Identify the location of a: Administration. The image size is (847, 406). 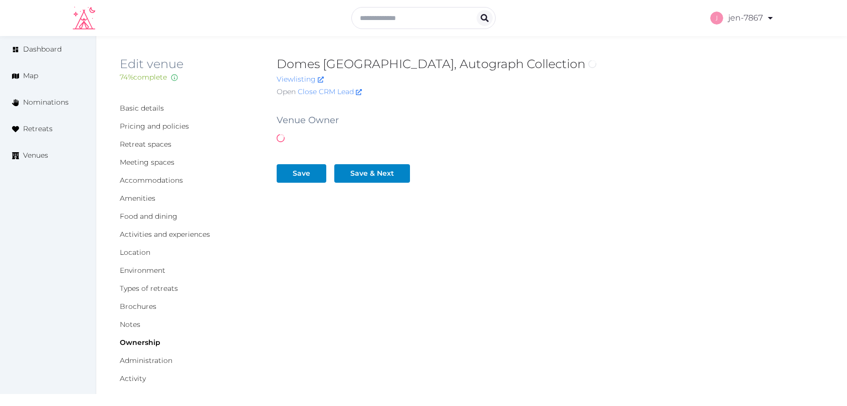
(146, 361).